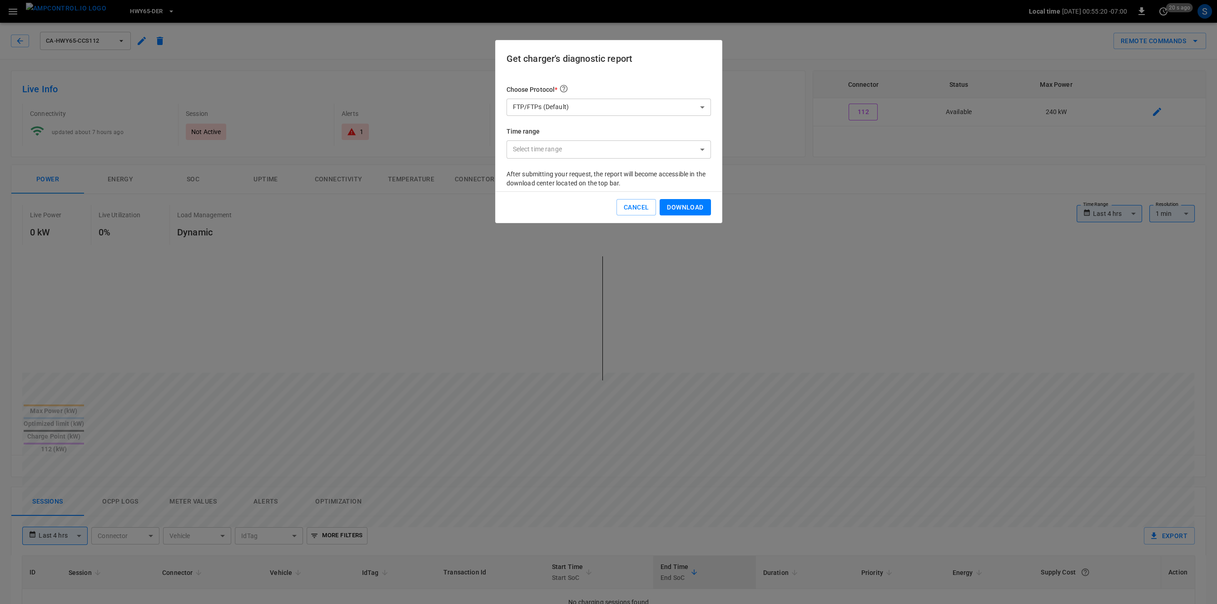 This screenshot has width=1217, height=604. Describe the element at coordinates (609, 59) in the screenshot. I see `h6: Get charger's diagnostic report` at that location.